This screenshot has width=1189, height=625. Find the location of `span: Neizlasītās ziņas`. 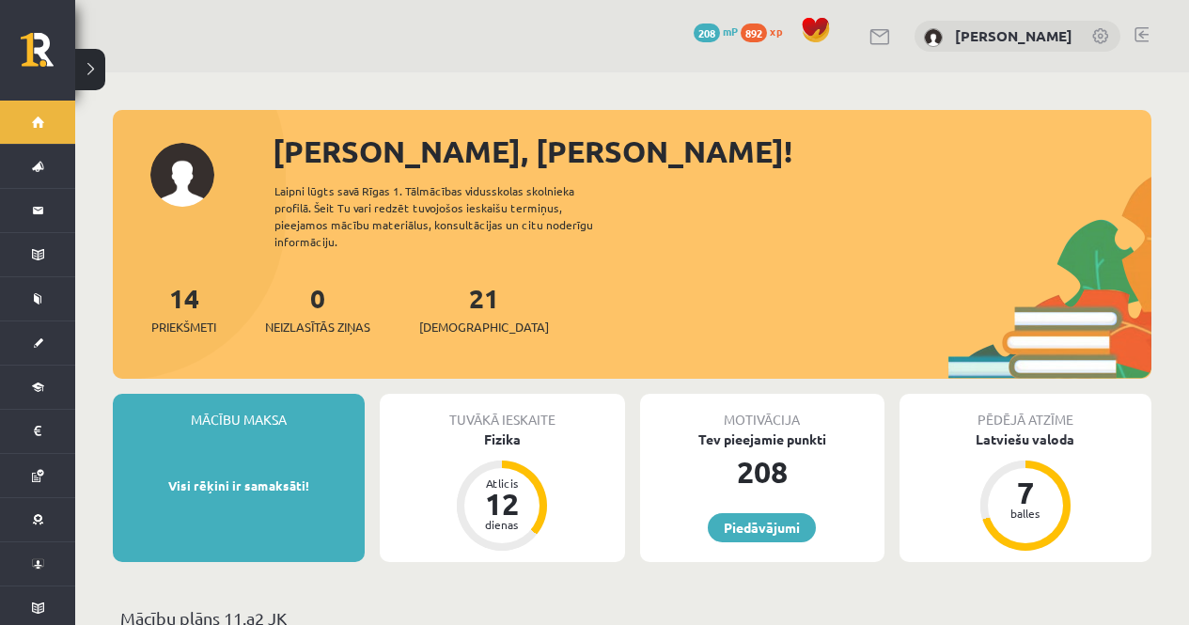

span: Neizlasītās ziņas is located at coordinates (318, 327).